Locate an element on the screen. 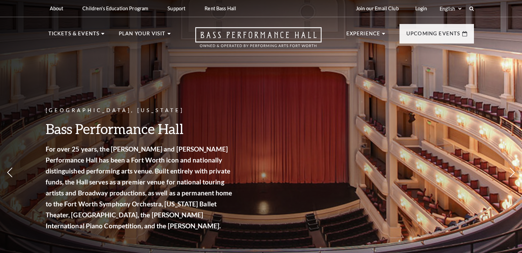 Image resolution: width=522 pixels, height=253 pixels. p: About is located at coordinates (57, 8).